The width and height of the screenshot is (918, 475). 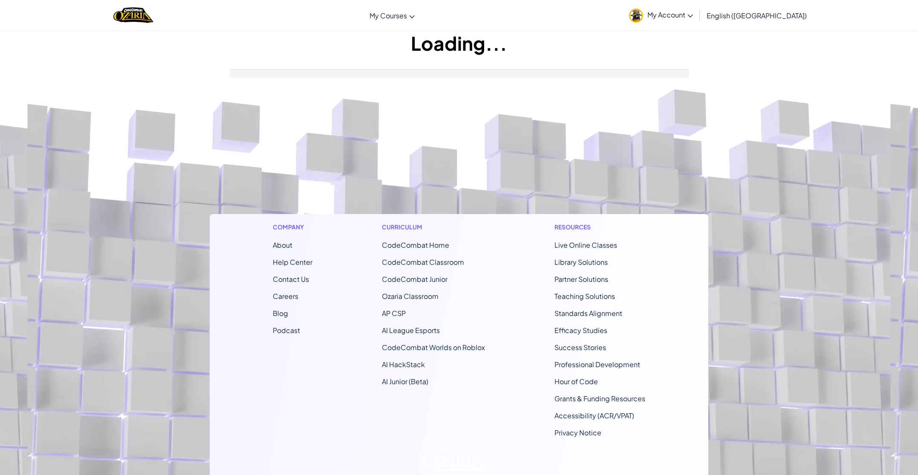 I want to click on a: Help Center, so click(x=293, y=262).